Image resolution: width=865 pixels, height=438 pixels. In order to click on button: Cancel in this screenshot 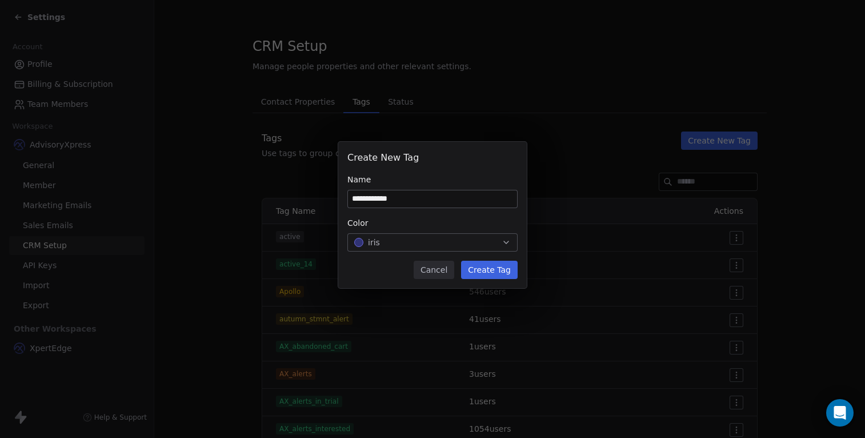, I will do `click(434, 270)`.